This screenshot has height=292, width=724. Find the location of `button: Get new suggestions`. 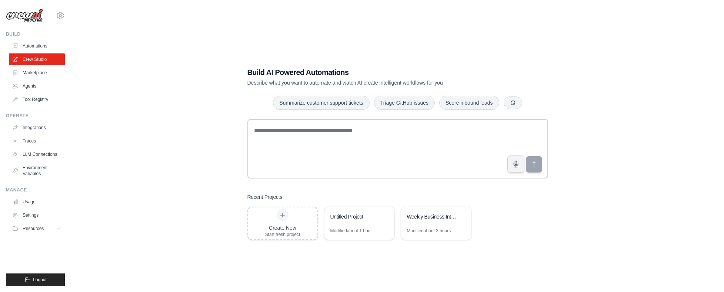

button: Get new suggestions is located at coordinates (513, 103).